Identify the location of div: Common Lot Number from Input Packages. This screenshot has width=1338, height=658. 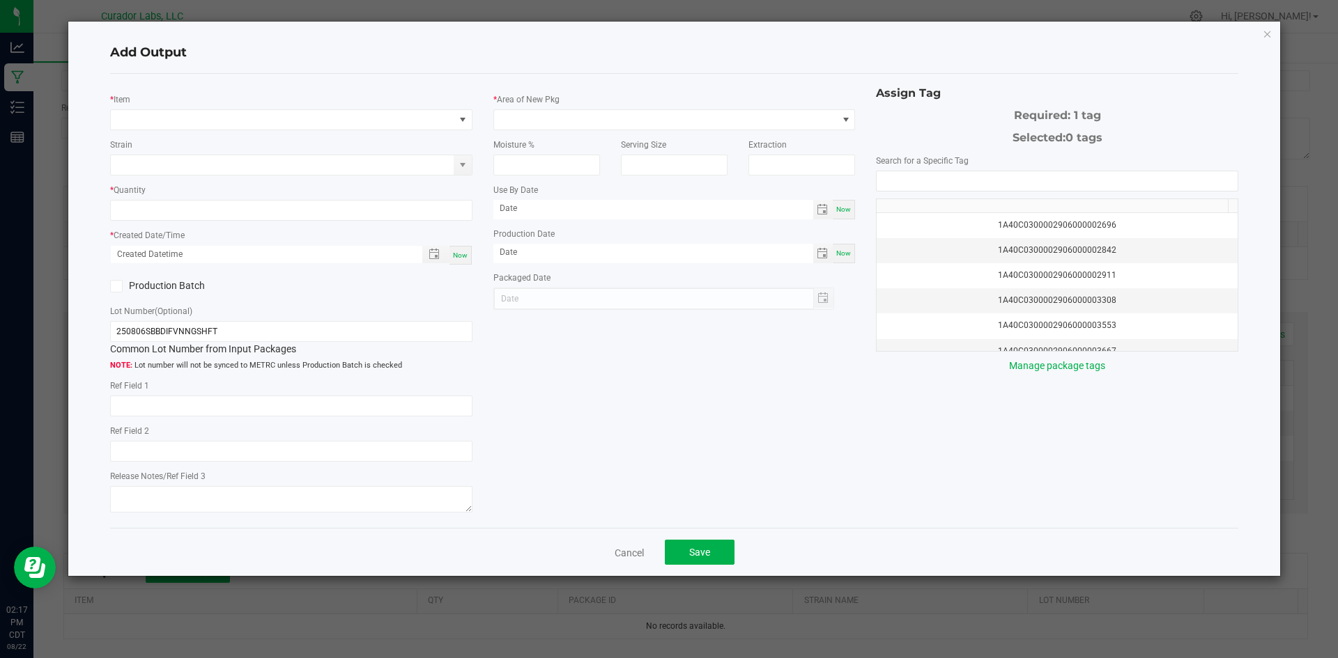
(291, 339).